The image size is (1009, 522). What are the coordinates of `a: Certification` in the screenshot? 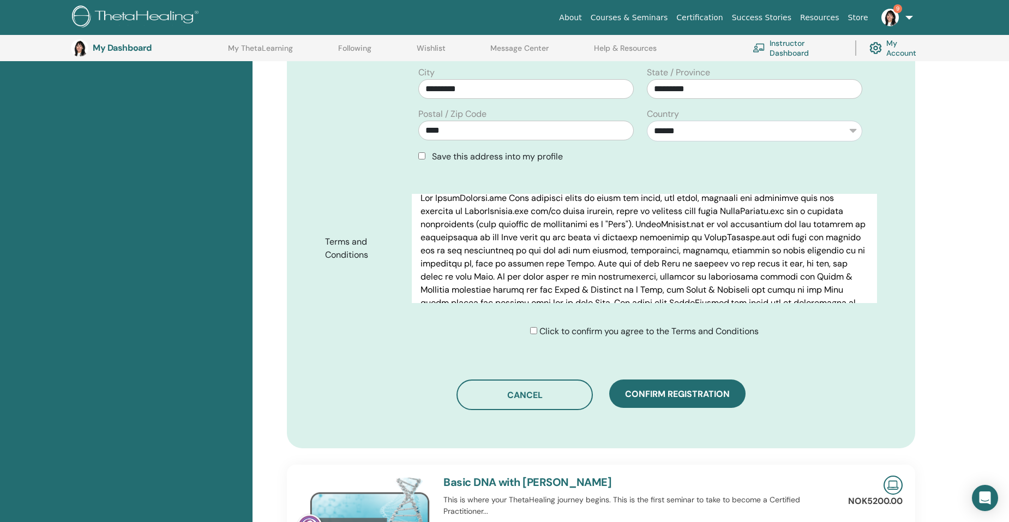 It's located at (700, 17).